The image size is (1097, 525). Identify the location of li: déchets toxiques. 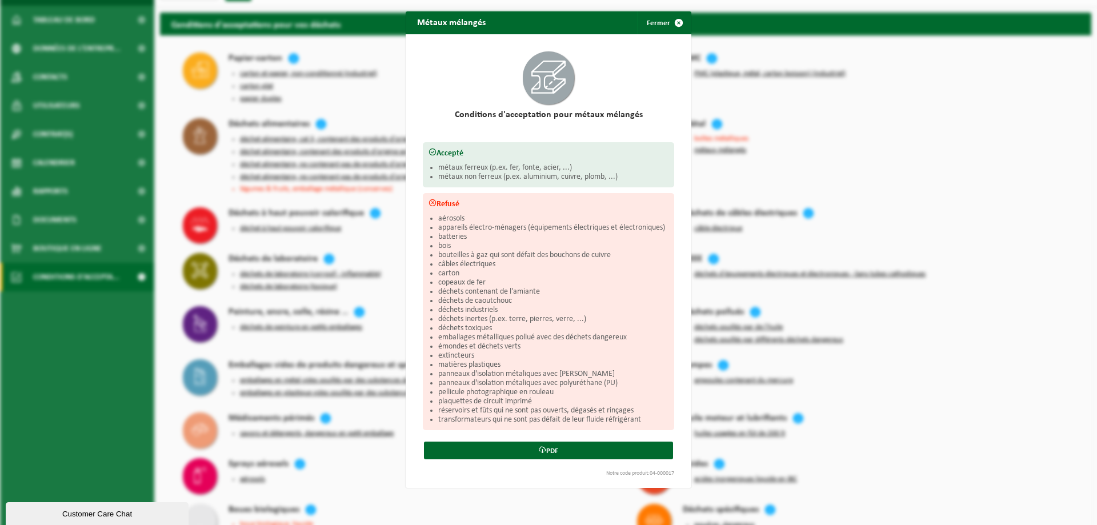
(553, 329).